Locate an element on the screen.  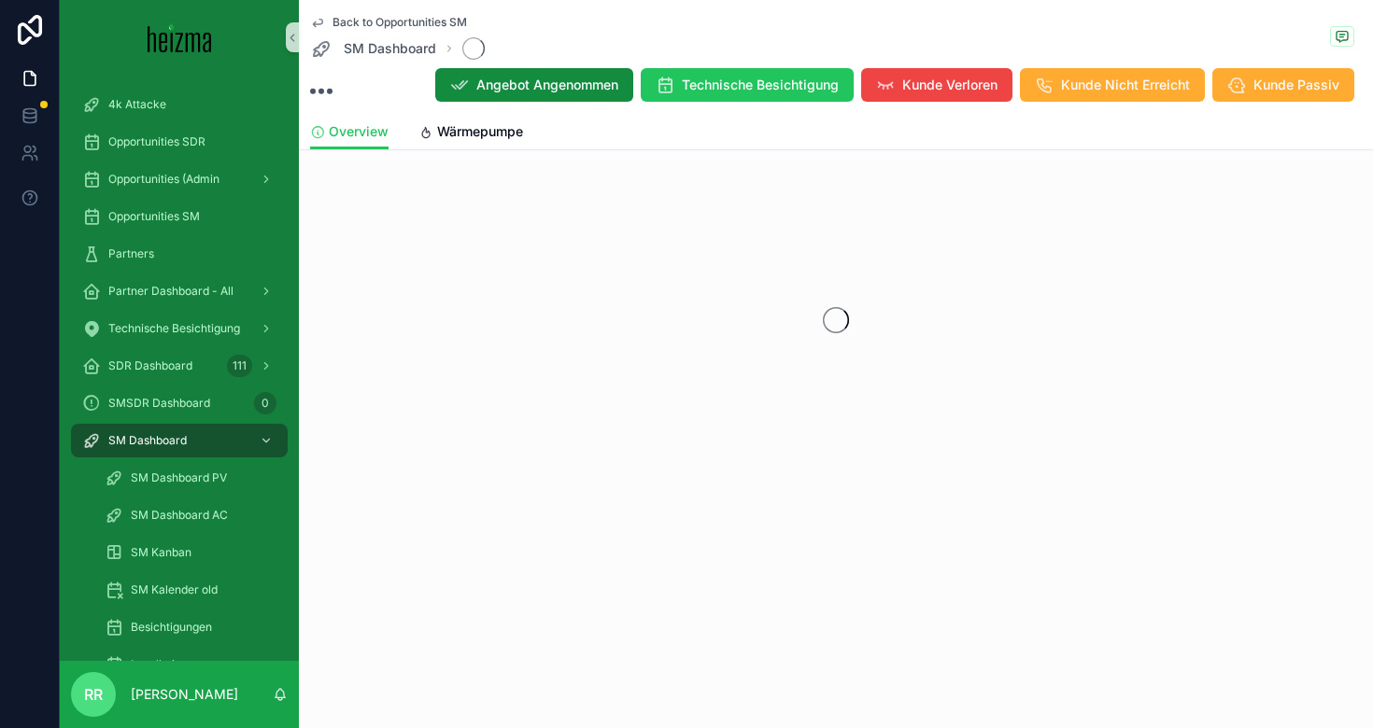
img: App logo is located at coordinates (179, 37).